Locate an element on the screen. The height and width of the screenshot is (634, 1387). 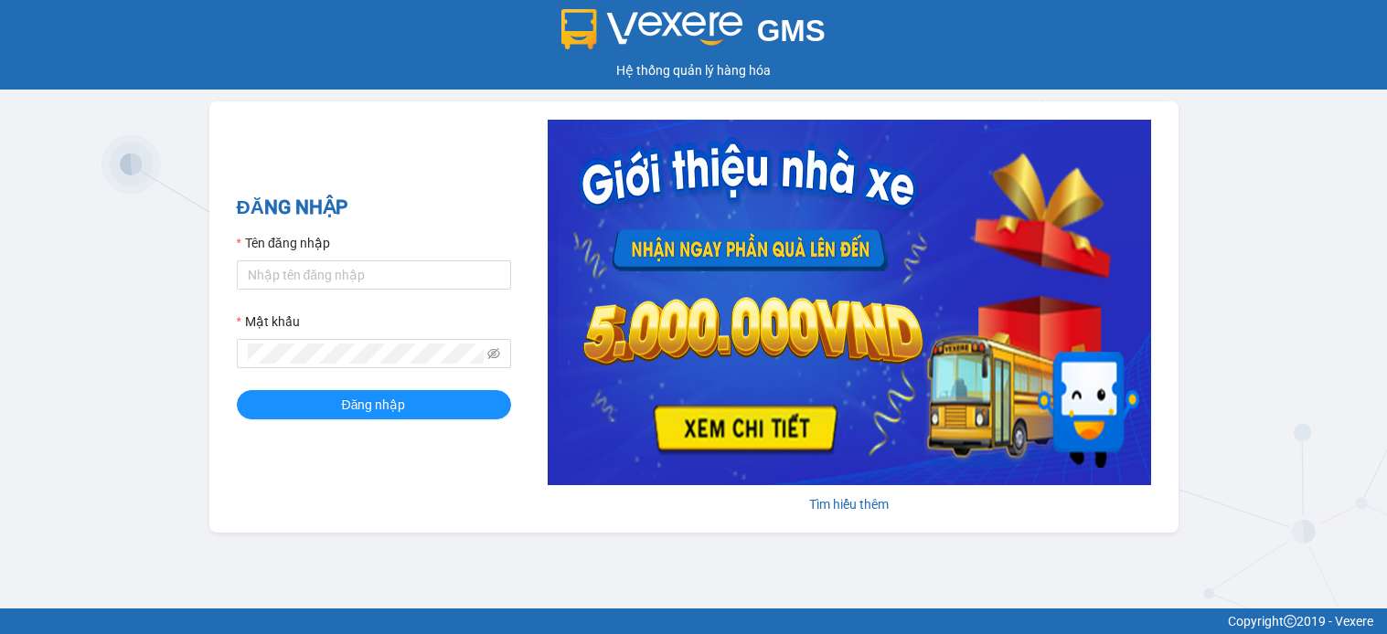
input: Mật khẩu is located at coordinates (366, 354).